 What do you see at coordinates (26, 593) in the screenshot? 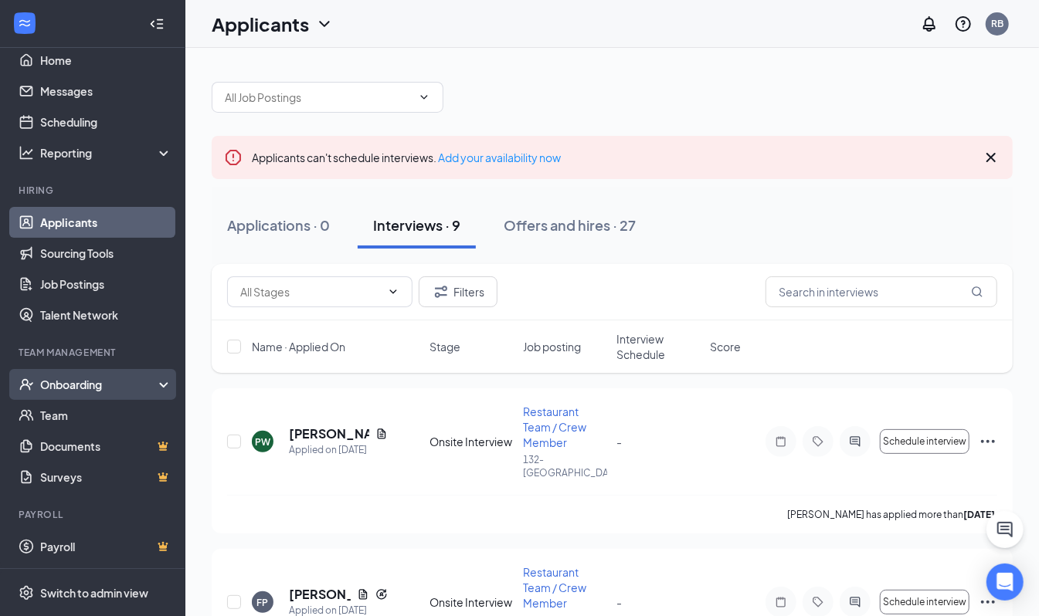
I see `svg: Settings` at bounding box center [26, 593].